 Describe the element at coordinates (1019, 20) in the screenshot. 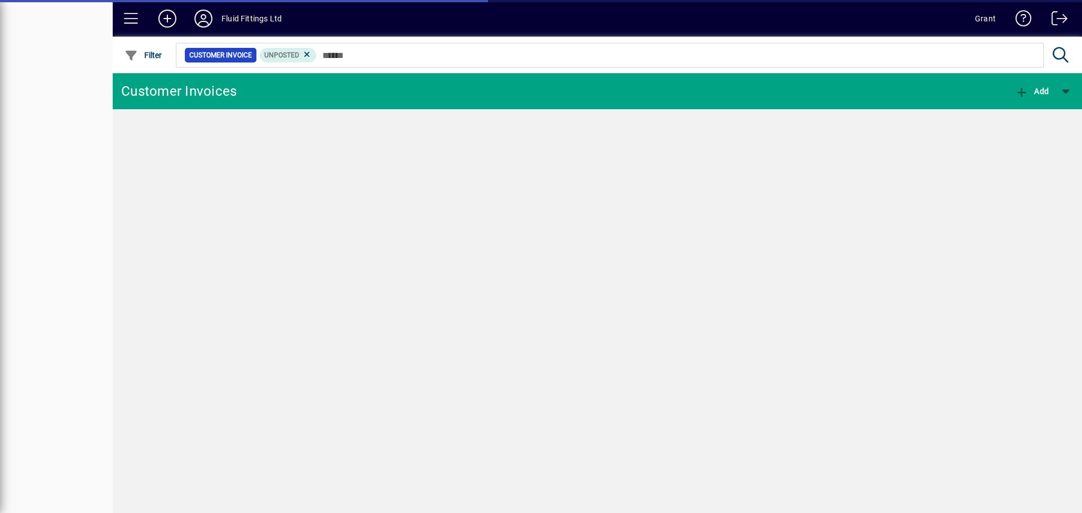

I see `a: Knowledge Base` at that location.